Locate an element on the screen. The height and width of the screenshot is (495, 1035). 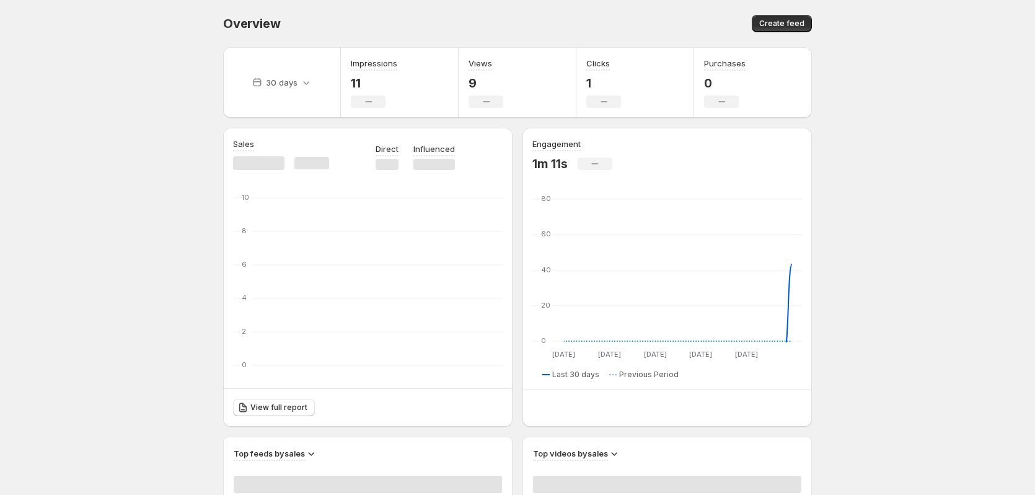
p: 1m 11s is located at coordinates (550, 164).